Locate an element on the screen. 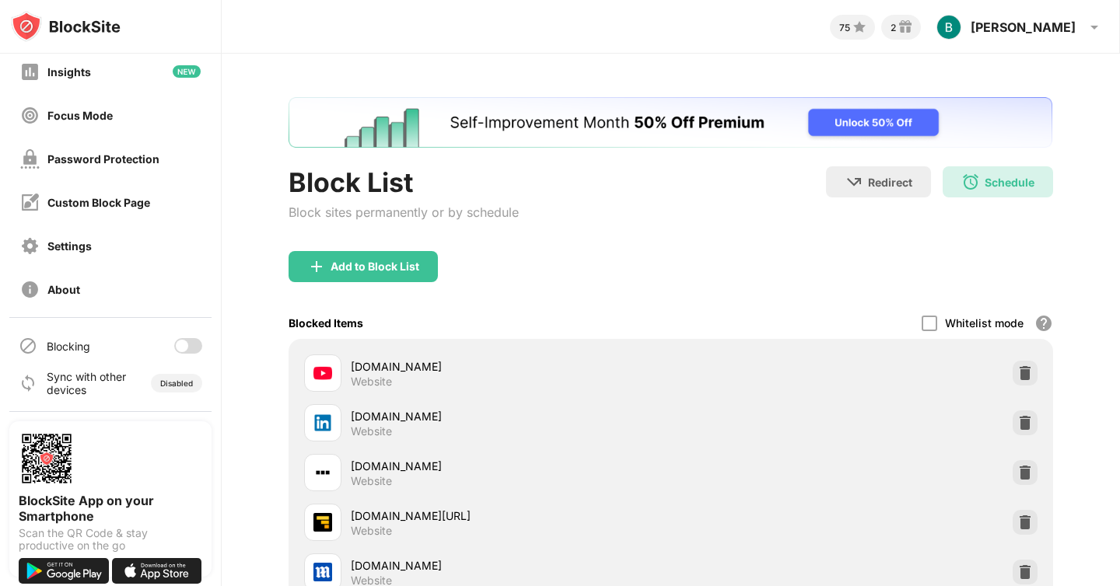 This screenshot has width=1120, height=586. img: focus-off.svg is located at coordinates (30, 115).